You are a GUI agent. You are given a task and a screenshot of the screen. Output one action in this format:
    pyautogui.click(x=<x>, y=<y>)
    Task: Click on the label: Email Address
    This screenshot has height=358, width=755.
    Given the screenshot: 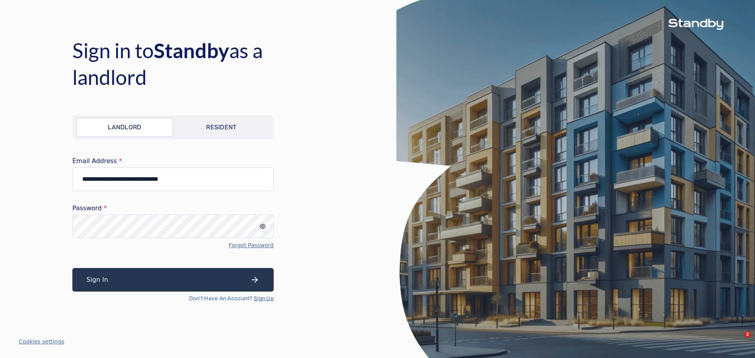 What is the action you would take?
    pyautogui.click(x=173, y=161)
    